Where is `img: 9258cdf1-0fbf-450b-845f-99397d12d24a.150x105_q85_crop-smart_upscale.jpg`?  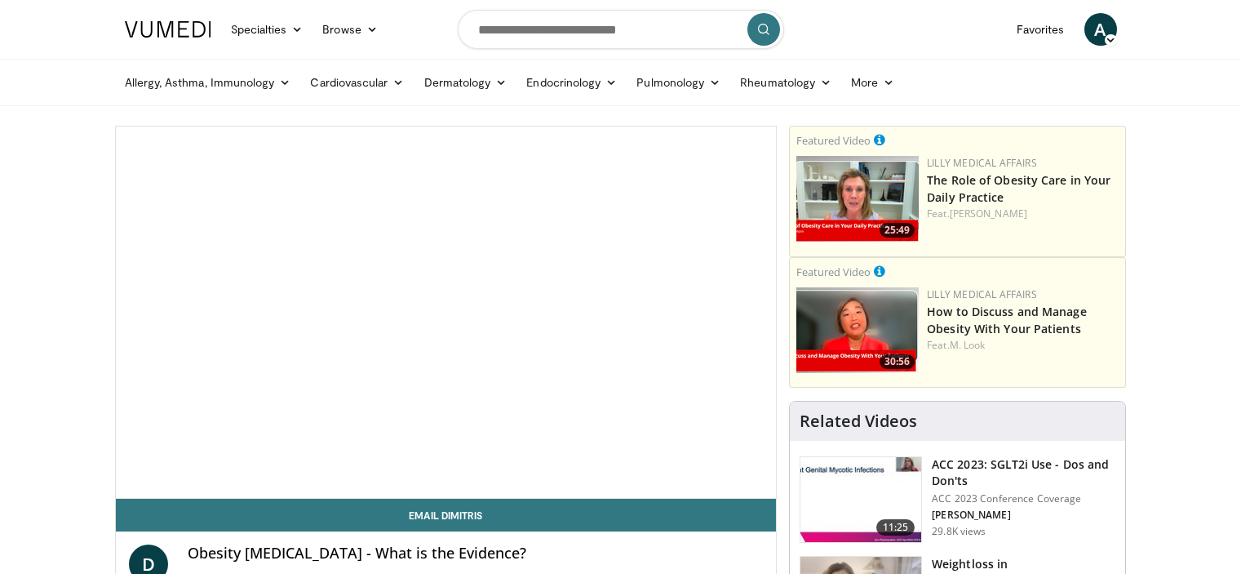
img: 9258cdf1-0fbf-450b-845f-99397d12d24a.150x105_q85_crop-smart_upscale.jpg is located at coordinates (861, 499).